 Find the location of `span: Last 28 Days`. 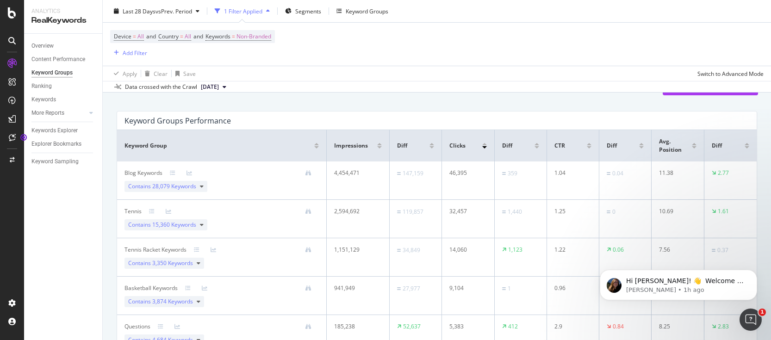

span: Last 28 Days is located at coordinates (139, 11).